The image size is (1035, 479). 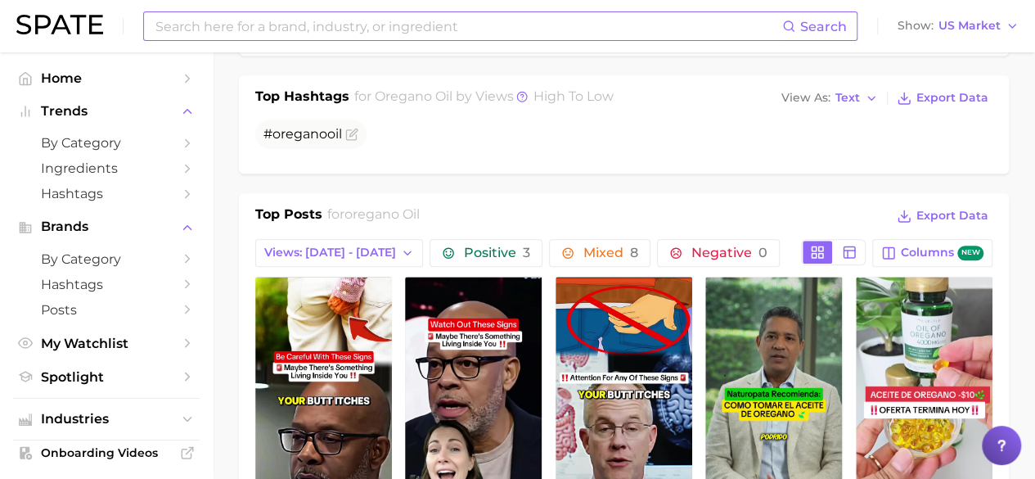 What do you see at coordinates (830, 98) in the screenshot?
I see `button: View AsText` at bounding box center [830, 98].